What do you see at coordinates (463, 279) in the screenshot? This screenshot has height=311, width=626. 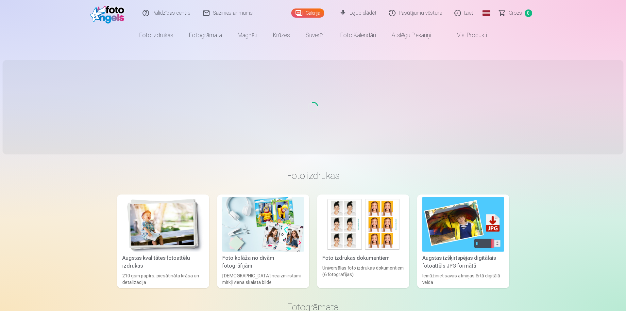 I see `div: Iemūžiniet savas atmiņas ērtā digitālā veidā` at bounding box center [463, 279].